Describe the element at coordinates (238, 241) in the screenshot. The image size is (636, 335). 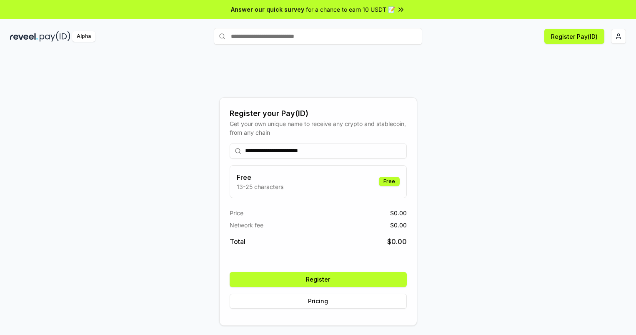
I see `span: Total` at that location.